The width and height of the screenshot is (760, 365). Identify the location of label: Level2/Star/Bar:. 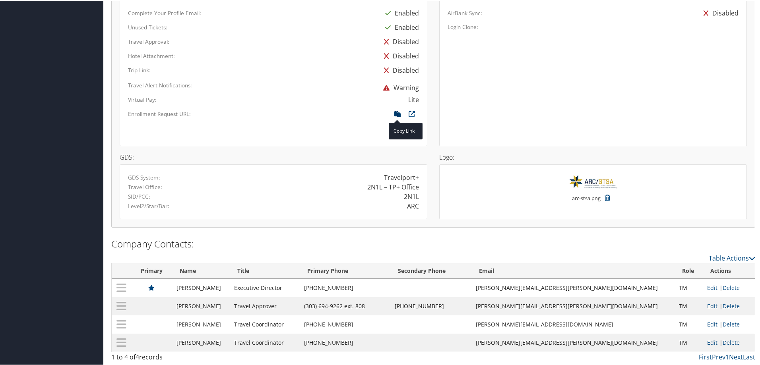
(149, 205).